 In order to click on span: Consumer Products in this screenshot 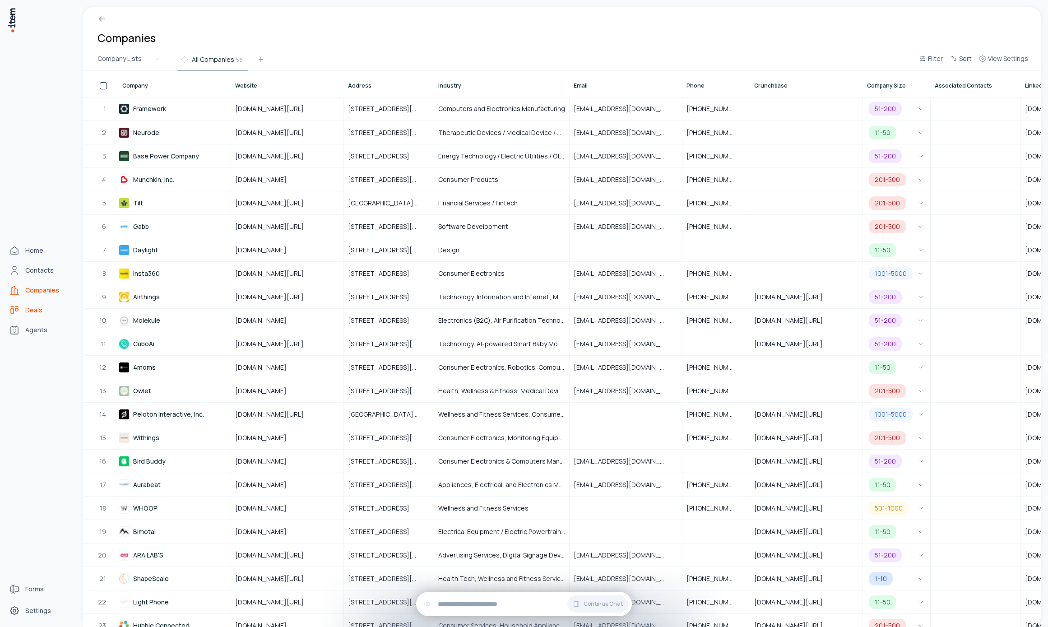, I will do `click(468, 180)`.